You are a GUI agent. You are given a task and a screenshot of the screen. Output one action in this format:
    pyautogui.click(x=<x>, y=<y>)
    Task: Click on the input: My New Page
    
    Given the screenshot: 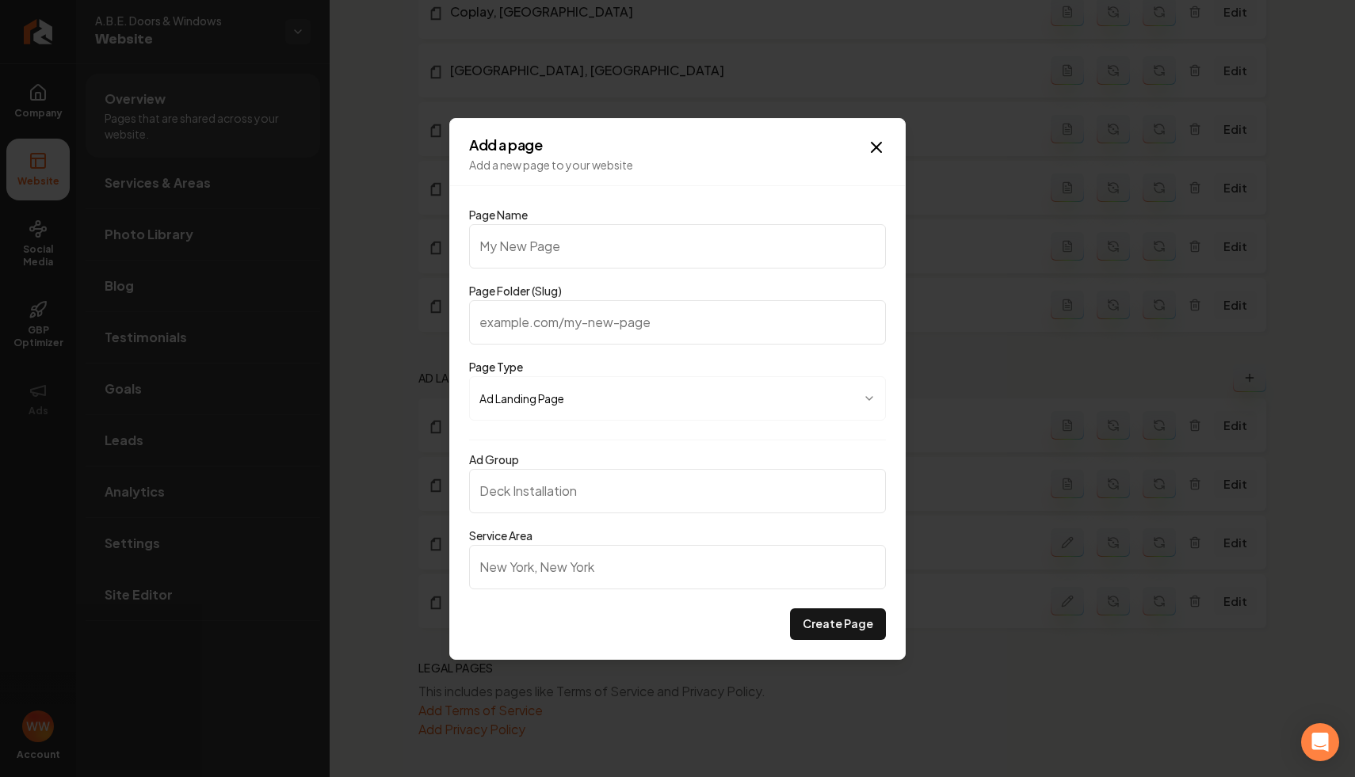 What is the action you would take?
    pyautogui.click(x=677, y=246)
    